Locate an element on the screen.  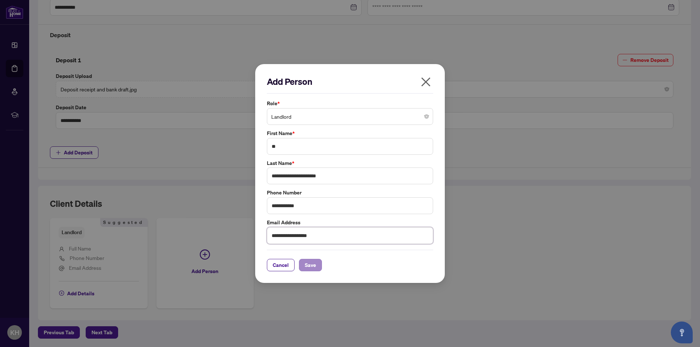
label: Last Name is located at coordinates (350, 163).